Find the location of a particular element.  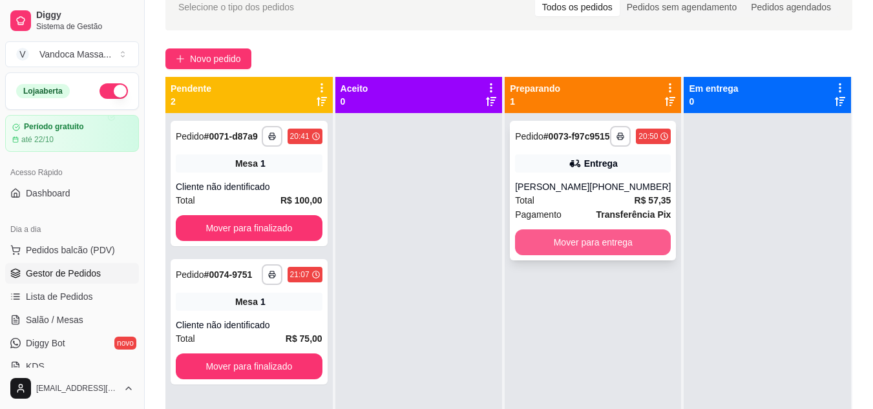

span: KDS is located at coordinates (35, 366).